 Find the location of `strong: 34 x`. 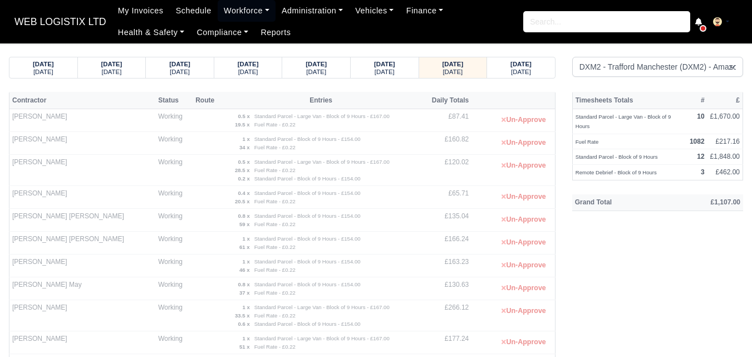

strong: 34 x is located at coordinates (244, 147).